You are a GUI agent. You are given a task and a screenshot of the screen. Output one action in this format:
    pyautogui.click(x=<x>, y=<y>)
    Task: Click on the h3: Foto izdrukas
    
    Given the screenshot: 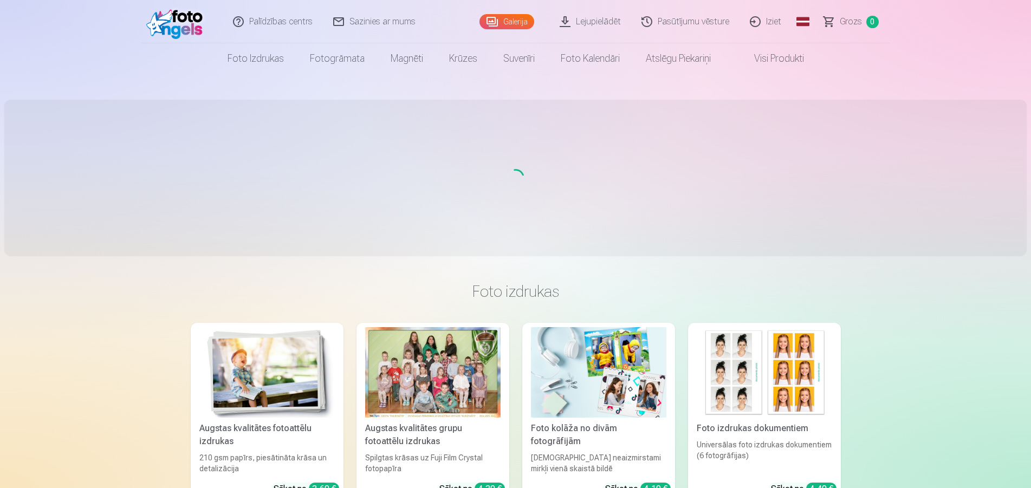 What is the action you would take?
    pyautogui.click(x=516, y=291)
    